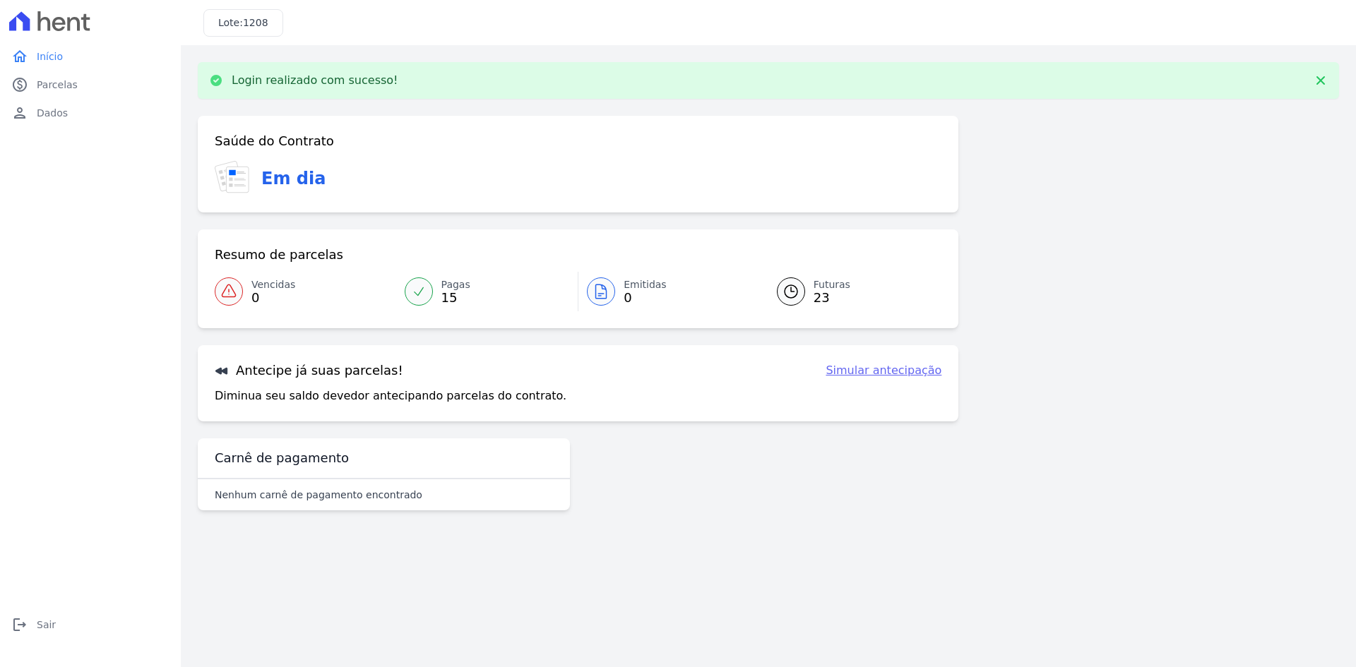 This screenshot has height=667, width=1356. What do you see at coordinates (90, 113) in the screenshot?
I see `a: personDados` at bounding box center [90, 113].